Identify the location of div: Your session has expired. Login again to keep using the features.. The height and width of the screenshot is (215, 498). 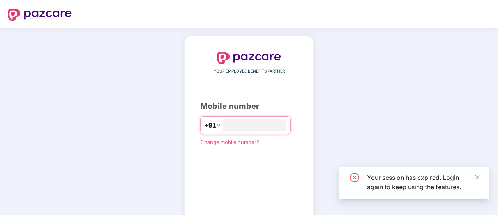
(423, 182).